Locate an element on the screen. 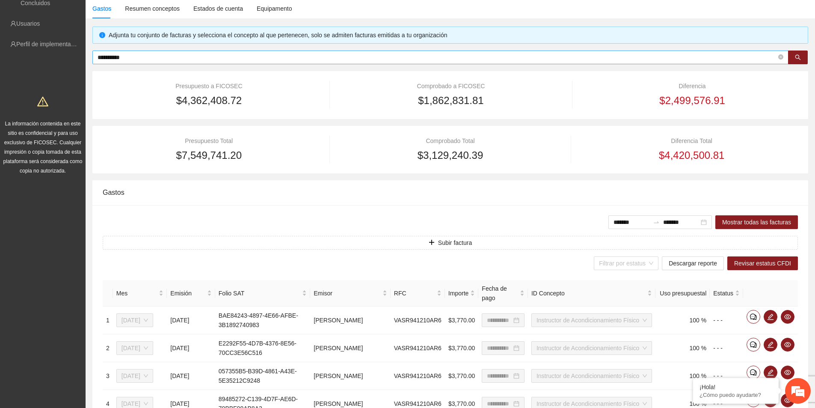 The image size is (815, 408). div: Minimizar ventana de chat en vivo is located at coordinates (151, 15).